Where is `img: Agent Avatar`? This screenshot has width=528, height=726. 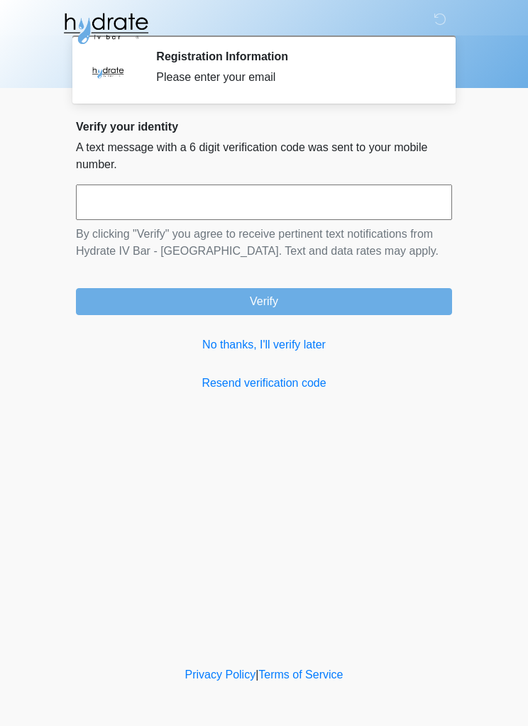 img: Agent Avatar is located at coordinates (108, 71).